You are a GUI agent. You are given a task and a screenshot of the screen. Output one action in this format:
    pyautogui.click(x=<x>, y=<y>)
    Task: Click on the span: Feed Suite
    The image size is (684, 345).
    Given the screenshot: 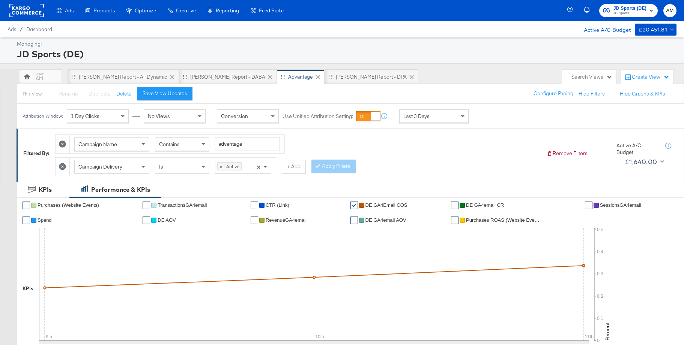 What is the action you would take?
    pyautogui.click(x=271, y=10)
    